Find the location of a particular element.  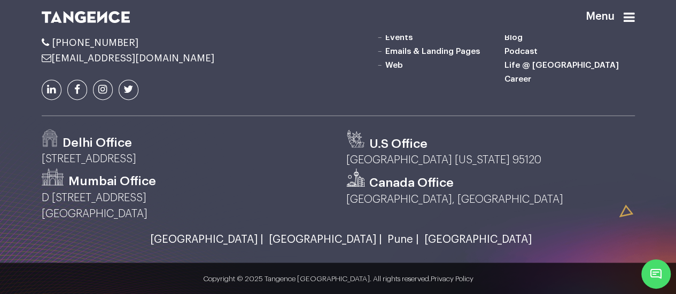

a: Events is located at coordinates (398, 37).